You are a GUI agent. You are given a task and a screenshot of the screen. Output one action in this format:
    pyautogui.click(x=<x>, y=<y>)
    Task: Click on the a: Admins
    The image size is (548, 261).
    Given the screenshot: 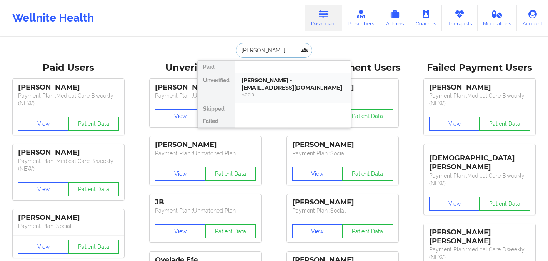 What is the action you would take?
    pyautogui.click(x=395, y=18)
    